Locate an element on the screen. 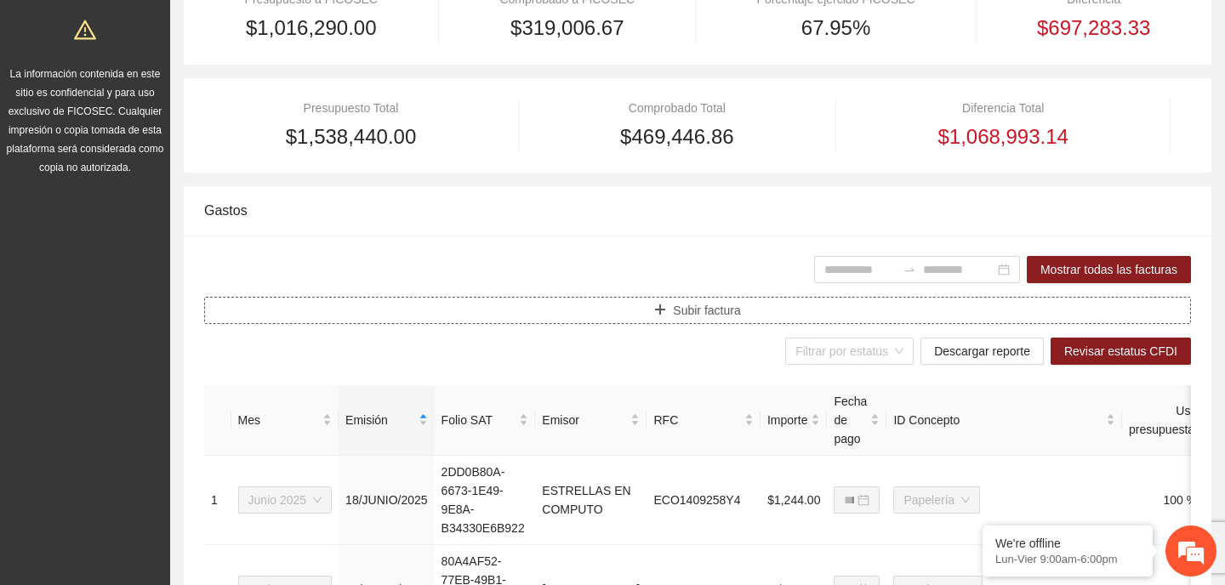 The image size is (1225, 585). span: $319,006.67 is located at coordinates (567, 28).